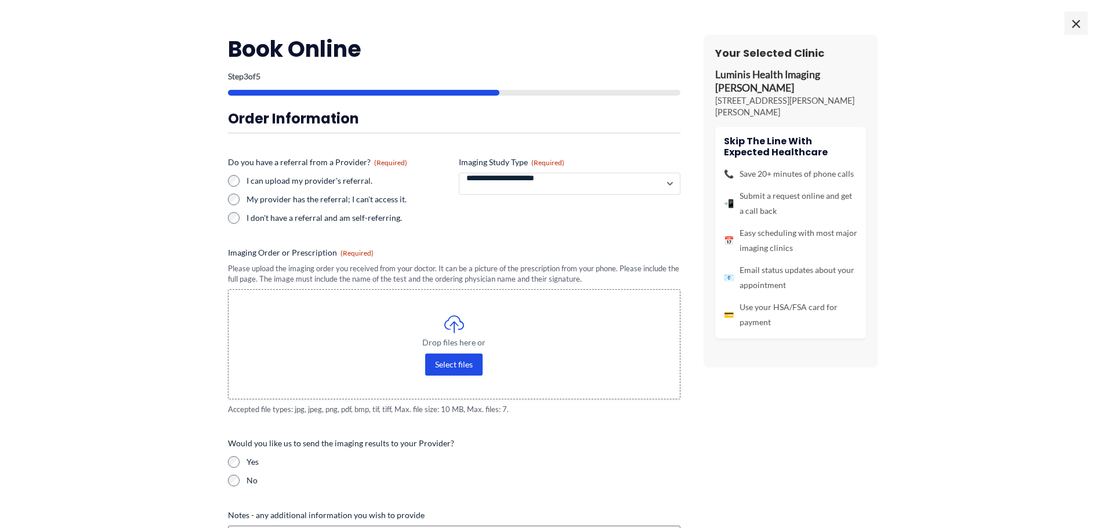 This screenshot has height=528, width=1105. I want to click on span: Drop files here or, so click(454, 343).